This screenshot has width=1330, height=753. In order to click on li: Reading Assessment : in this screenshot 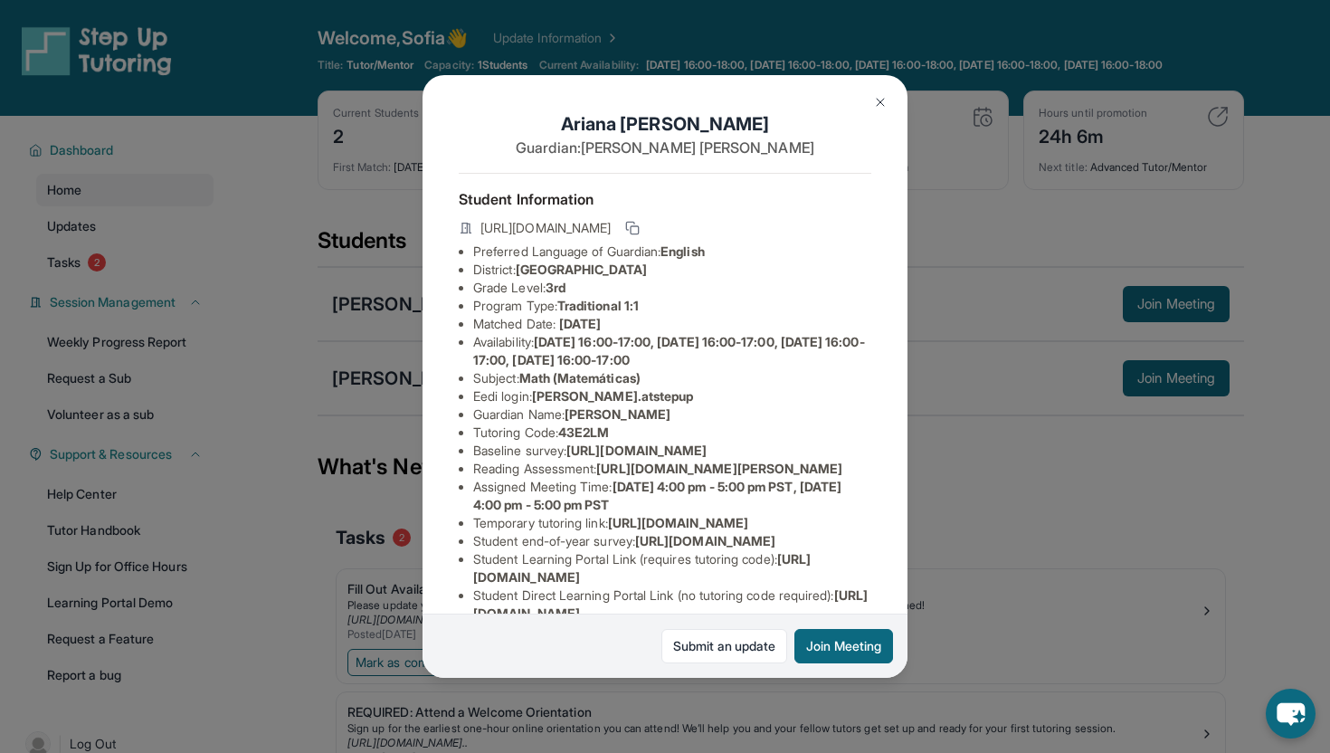, I will do `click(672, 469)`.